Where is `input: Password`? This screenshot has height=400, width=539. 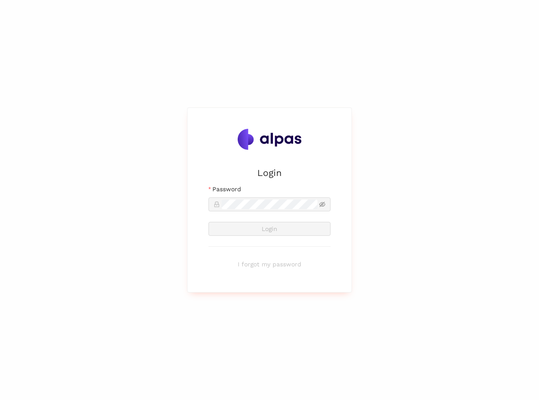 input: Password is located at coordinates (270, 204).